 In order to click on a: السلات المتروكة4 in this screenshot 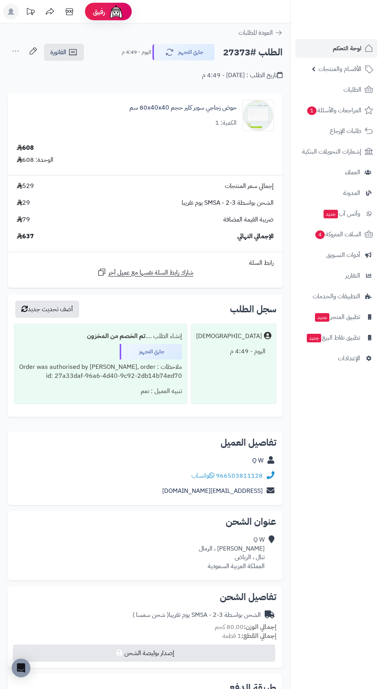, I will do `click(336, 234)`.